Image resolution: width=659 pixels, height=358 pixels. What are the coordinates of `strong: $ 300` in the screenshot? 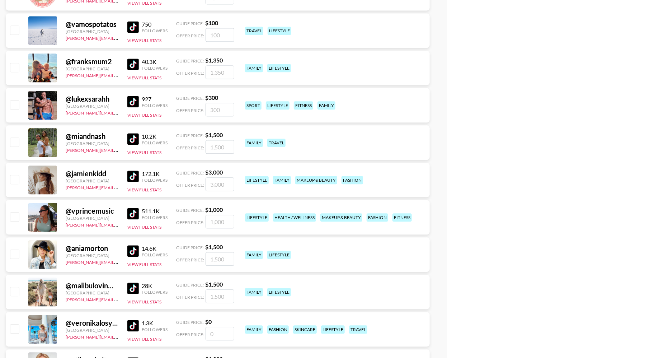 It's located at (212, 97).